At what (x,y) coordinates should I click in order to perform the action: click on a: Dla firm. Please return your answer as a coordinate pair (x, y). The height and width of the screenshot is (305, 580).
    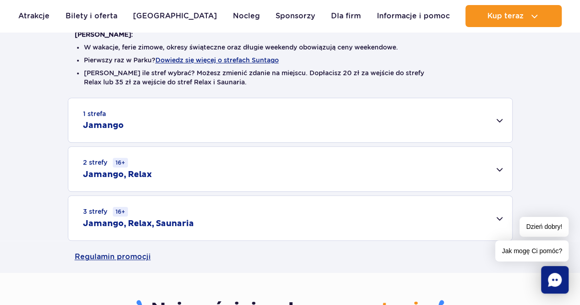
    Looking at the image, I should click on (346, 16).